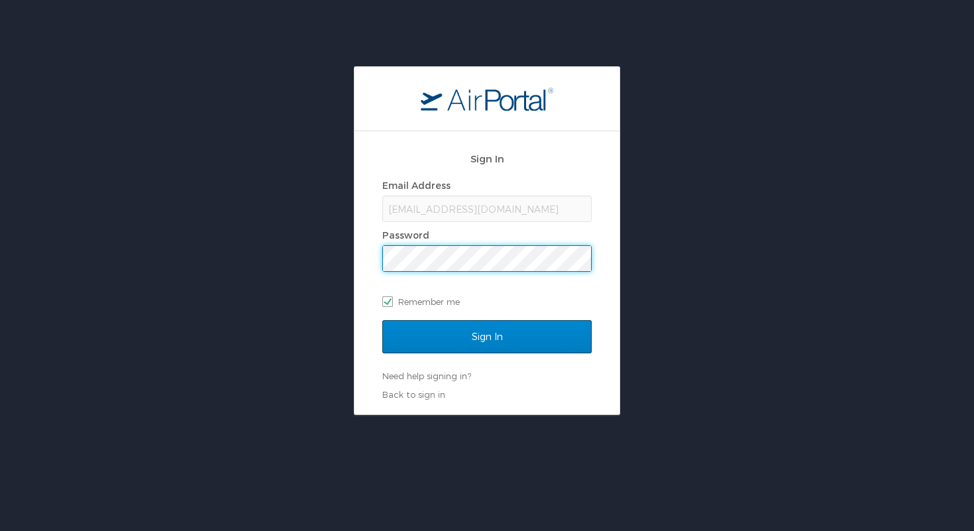 The image size is (974, 531). I want to click on label: Password, so click(405, 235).